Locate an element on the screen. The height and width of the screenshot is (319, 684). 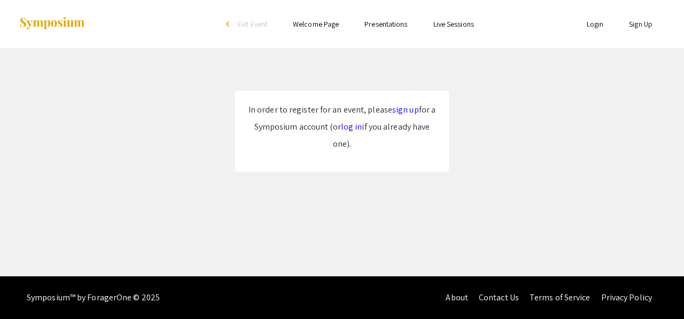
img: Symposium by ForagerOne is located at coordinates (52, 24).